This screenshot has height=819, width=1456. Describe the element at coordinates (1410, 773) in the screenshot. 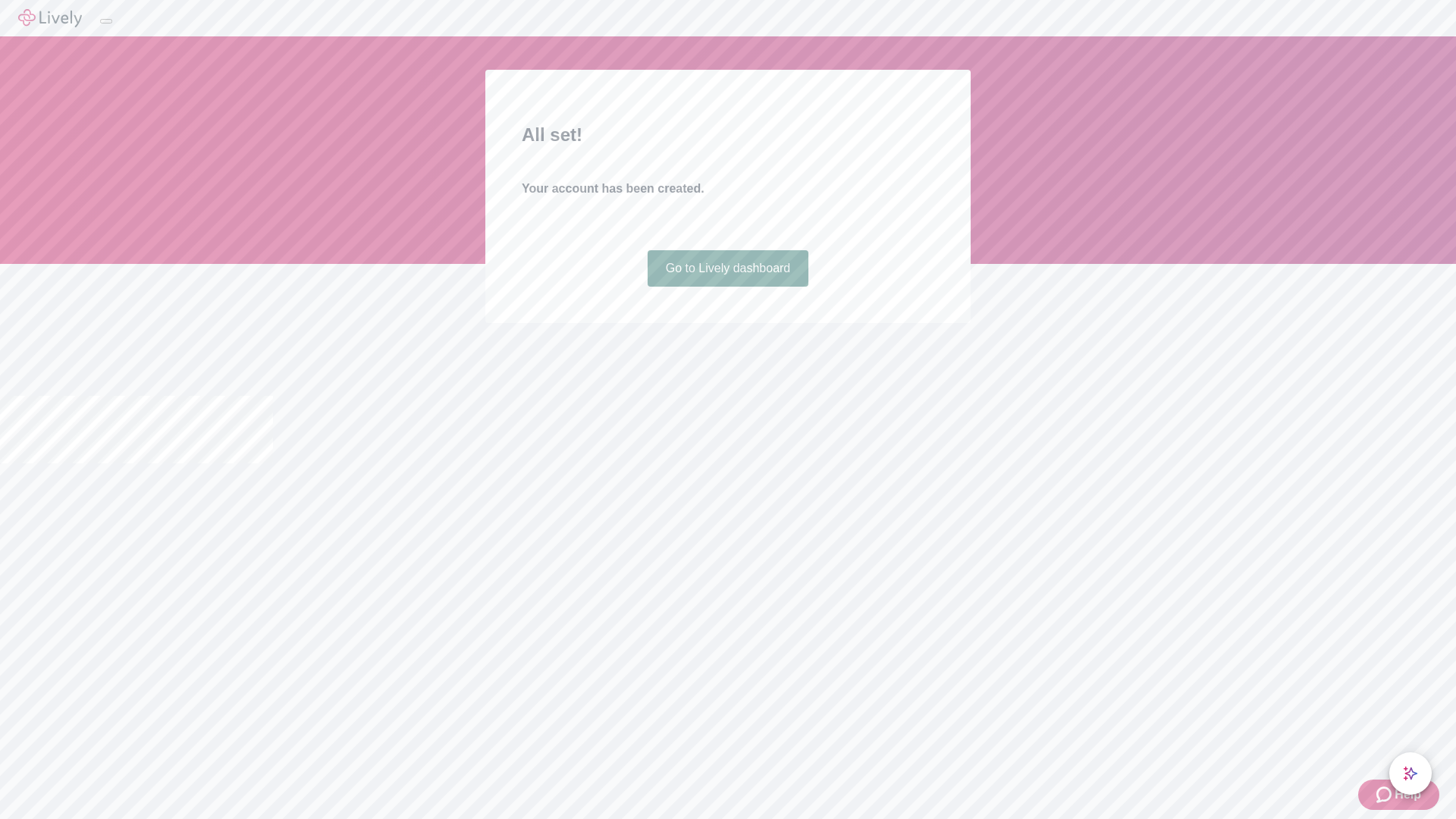

I see `svg: Lively AI Assistant` at that location.